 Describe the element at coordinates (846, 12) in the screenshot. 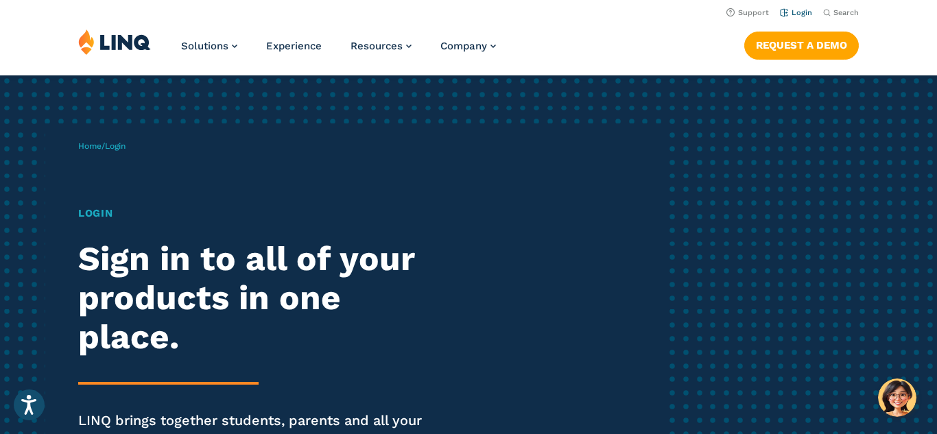

I see `span: Search` at that location.